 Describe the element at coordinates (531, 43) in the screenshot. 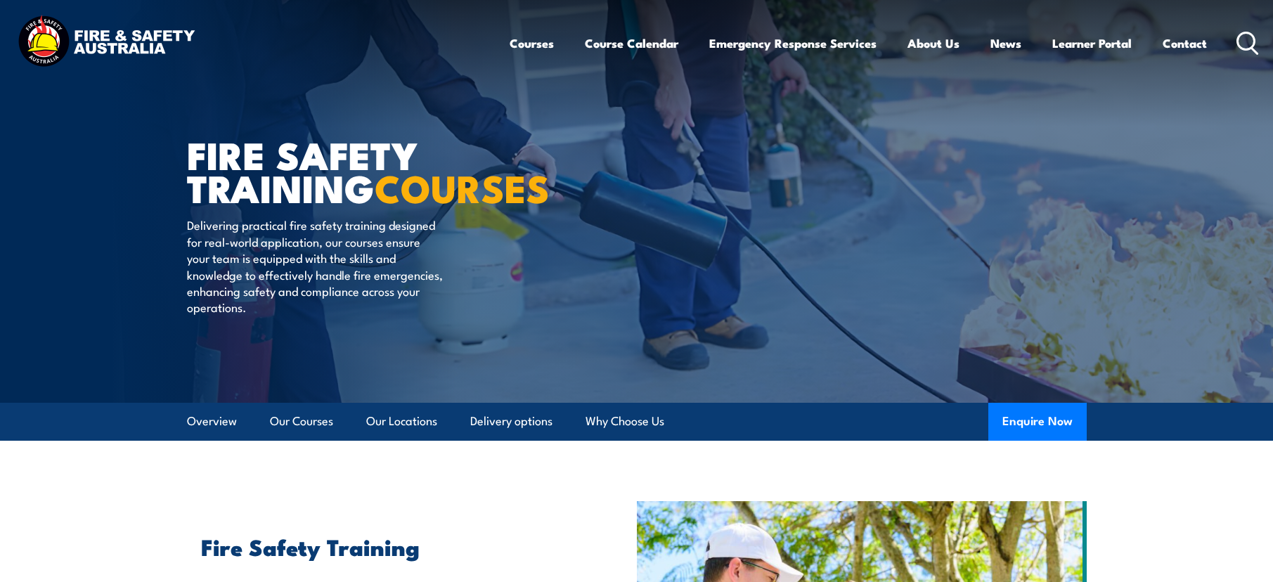

I see `a: Courses` at that location.